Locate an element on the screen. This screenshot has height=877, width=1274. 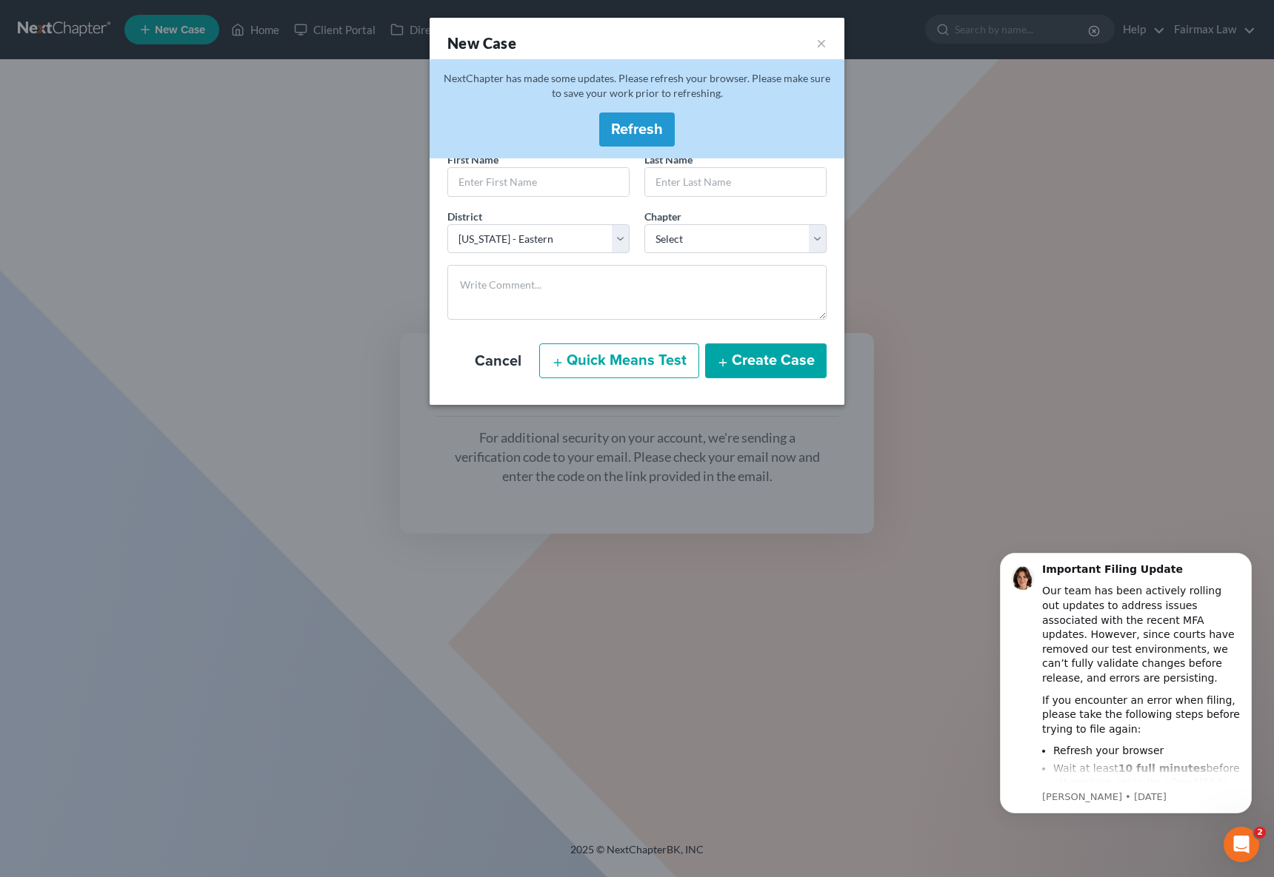
span: NextChapter has made some updates. Please refresh your browser. Please make sure to save your wor... is located at coordinates (637, 85).